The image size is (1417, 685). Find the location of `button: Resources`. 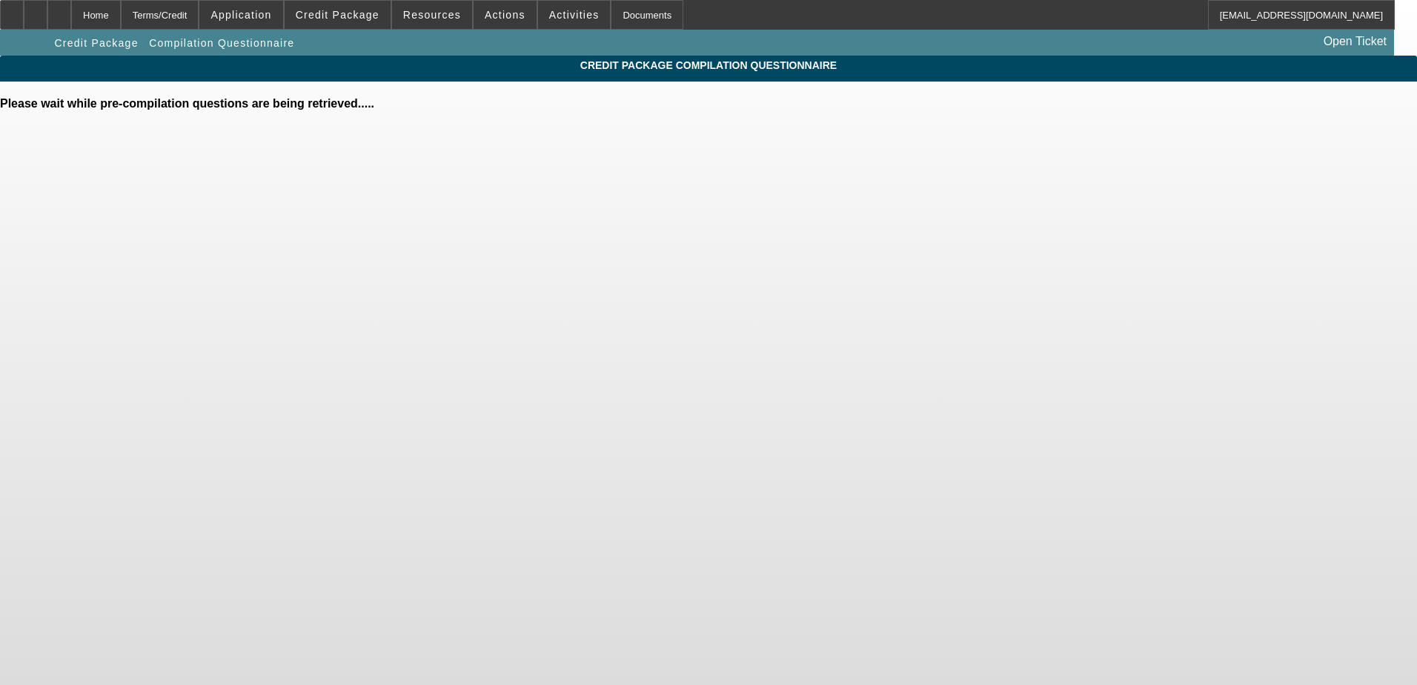

button: Resources is located at coordinates (432, 15).